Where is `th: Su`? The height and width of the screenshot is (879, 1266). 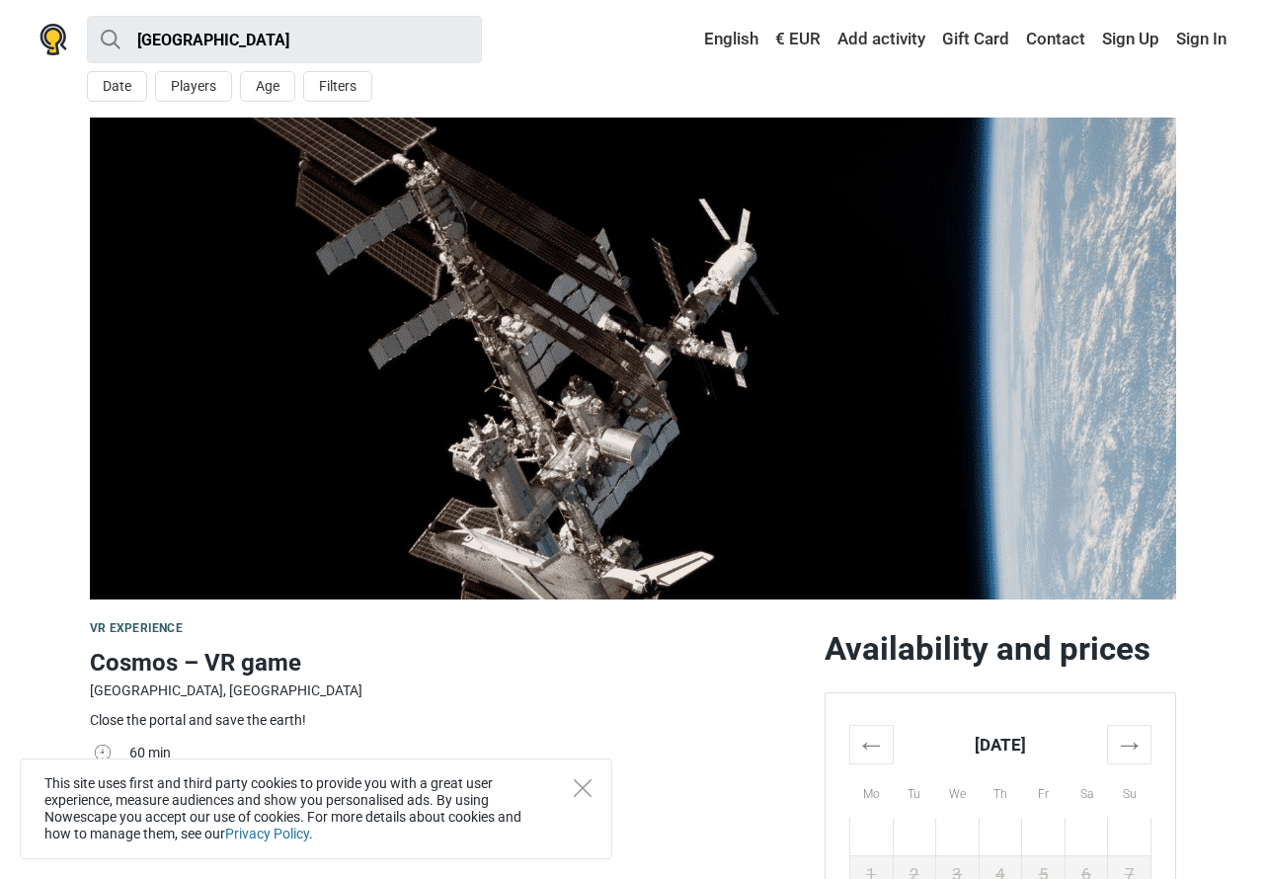
th: Su is located at coordinates (1130, 790).